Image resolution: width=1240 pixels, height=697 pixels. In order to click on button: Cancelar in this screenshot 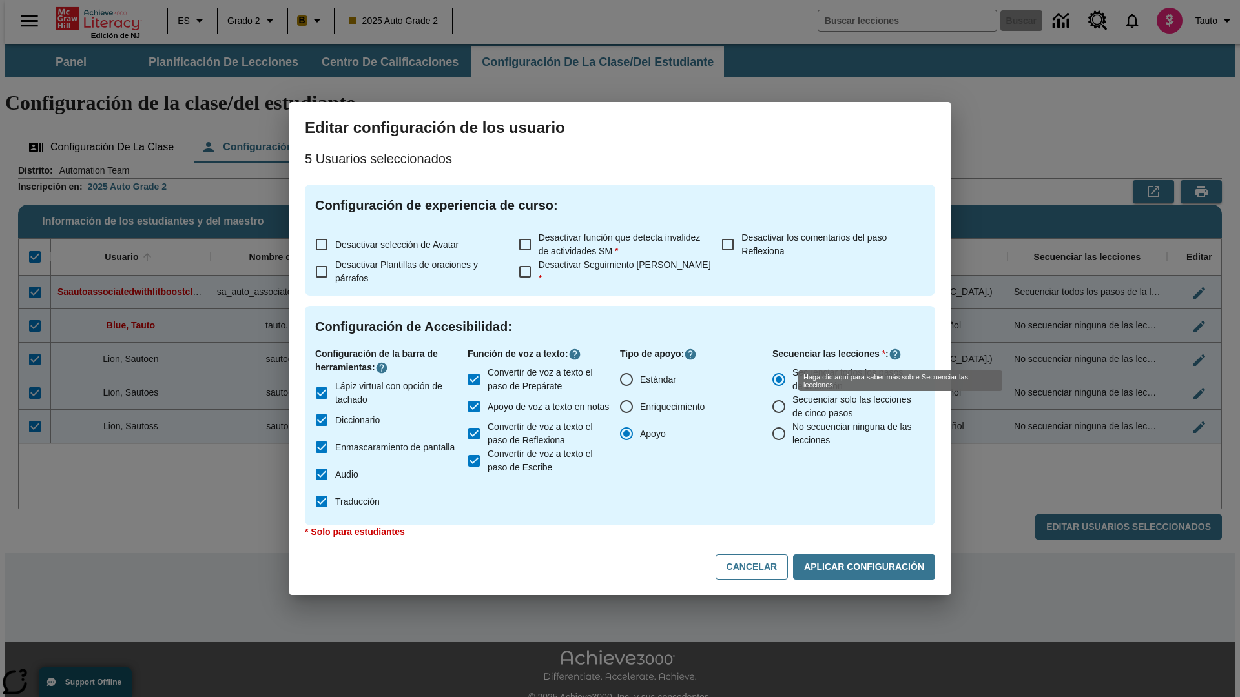, I will do `click(751, 567)`.